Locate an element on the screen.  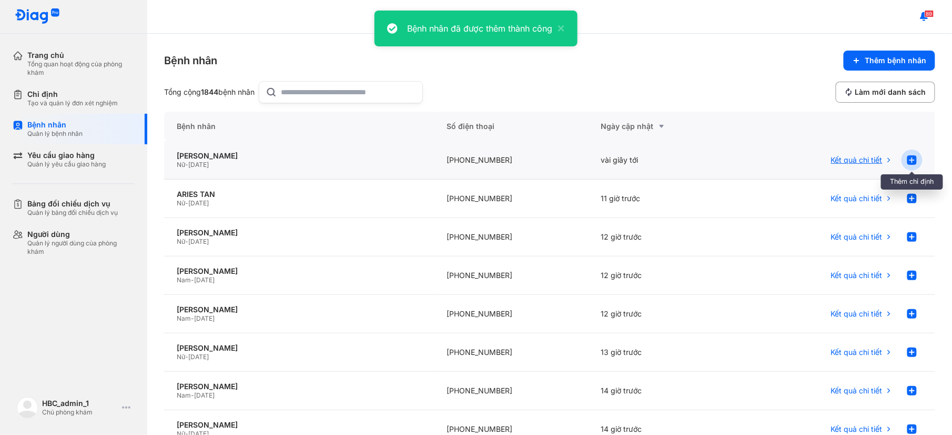
div: vài giây tới is located at coordinates (665, 160).